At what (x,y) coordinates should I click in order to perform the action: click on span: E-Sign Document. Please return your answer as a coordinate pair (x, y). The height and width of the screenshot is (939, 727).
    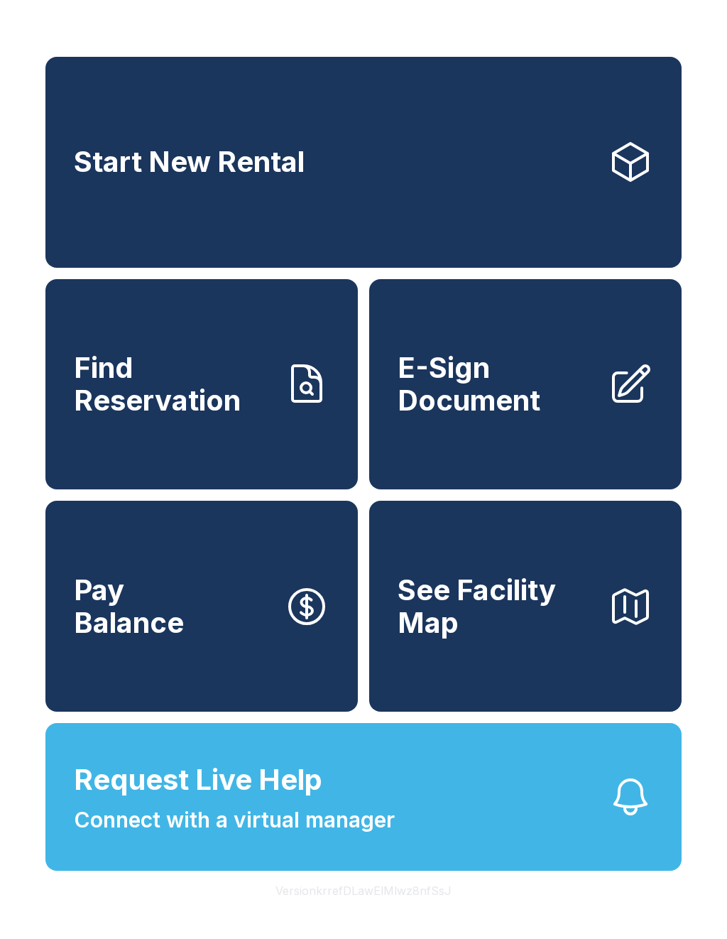
    Looking at the image, I should click on (497, 384).